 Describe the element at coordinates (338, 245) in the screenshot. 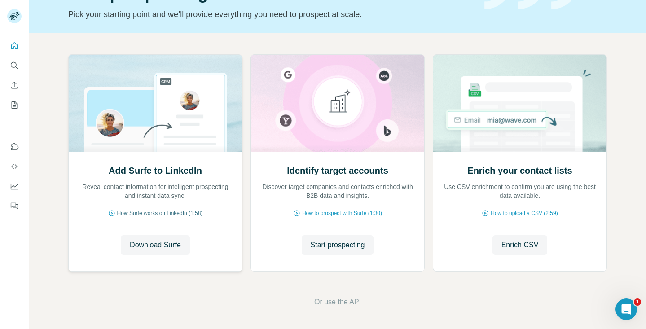

I see `button: Start prospecting` at that location.